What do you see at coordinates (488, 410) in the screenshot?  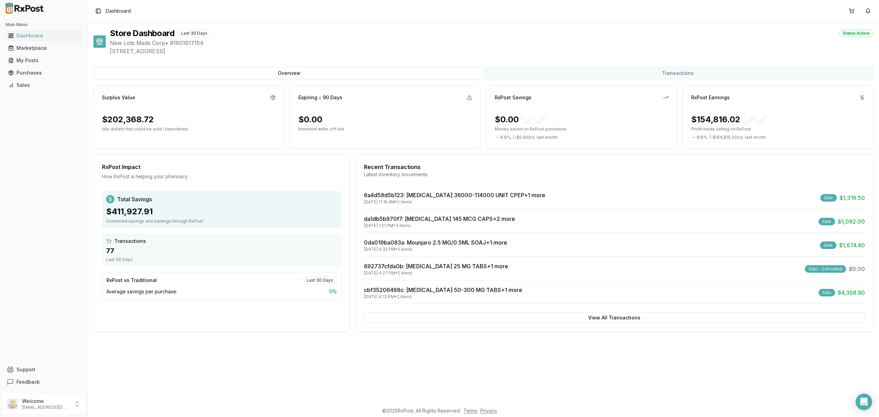 I see `a: Privacy` at bounding box center [488, 410].